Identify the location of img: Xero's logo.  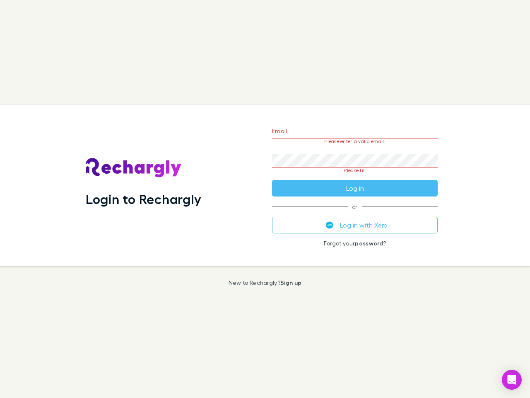
(330, 225).